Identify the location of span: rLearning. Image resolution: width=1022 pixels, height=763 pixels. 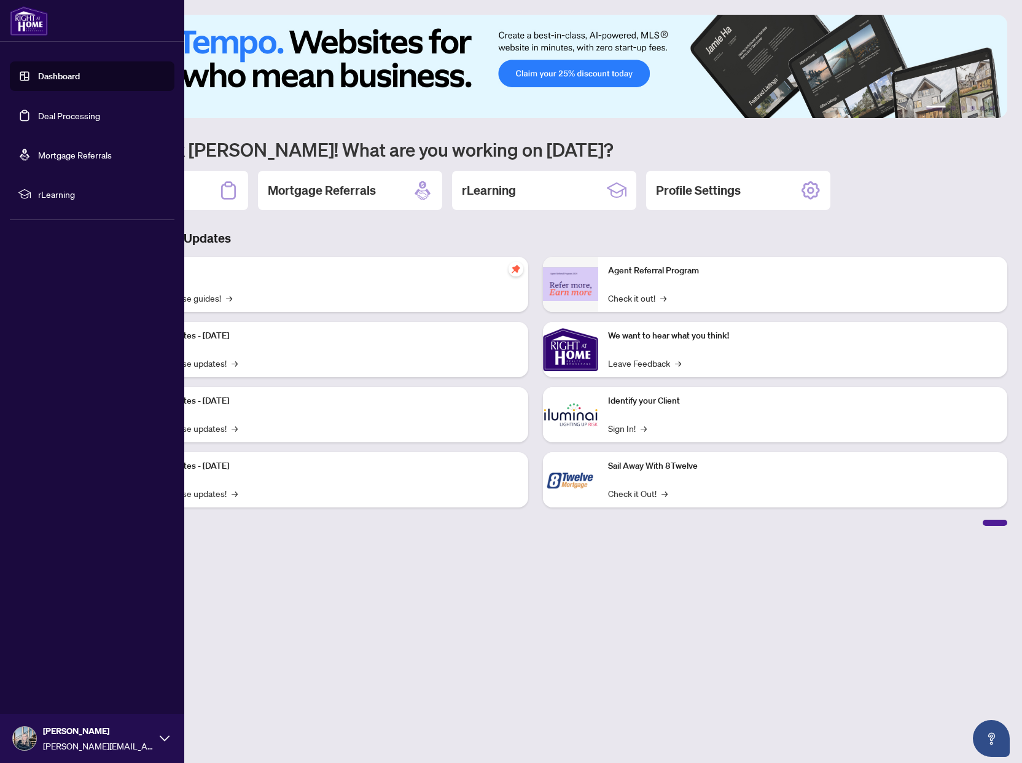
(102, 194).